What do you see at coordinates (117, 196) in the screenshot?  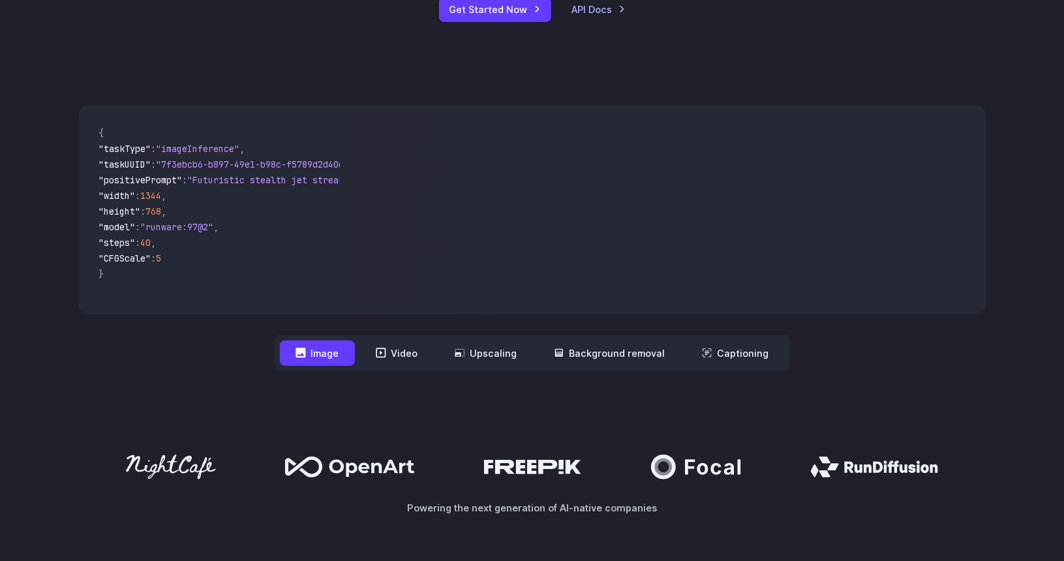 I see `span: "width"` at bounding box center [117, 196].